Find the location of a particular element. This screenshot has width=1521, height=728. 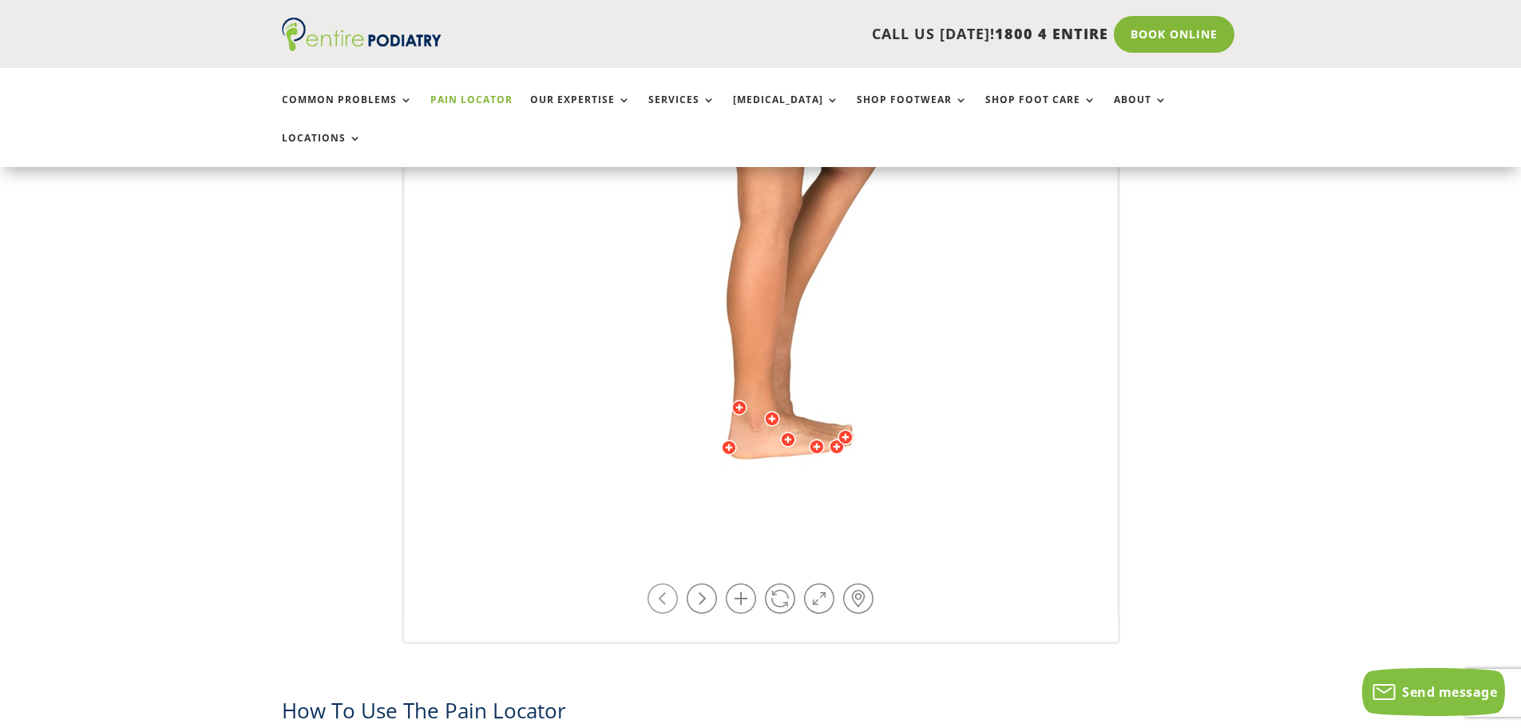

a: Full Screen on / off is located at coordinates (819, 598).